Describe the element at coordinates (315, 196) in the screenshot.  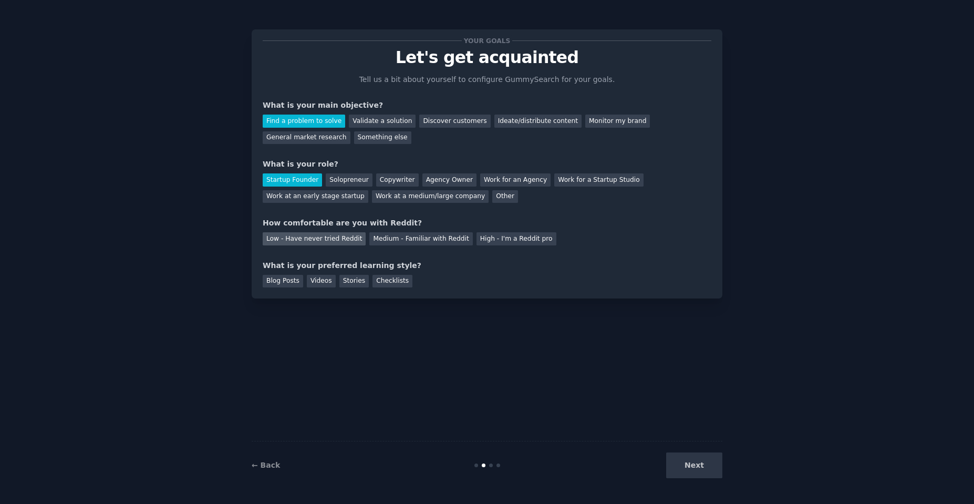
I see `div: Work at an early stage startup` at that location.